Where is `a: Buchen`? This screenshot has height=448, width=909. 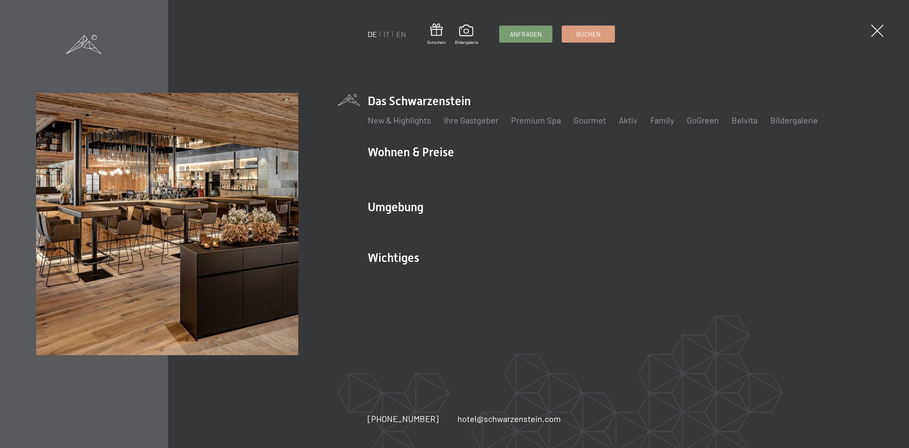
a: Buchen is located at coordinates (588, 34).